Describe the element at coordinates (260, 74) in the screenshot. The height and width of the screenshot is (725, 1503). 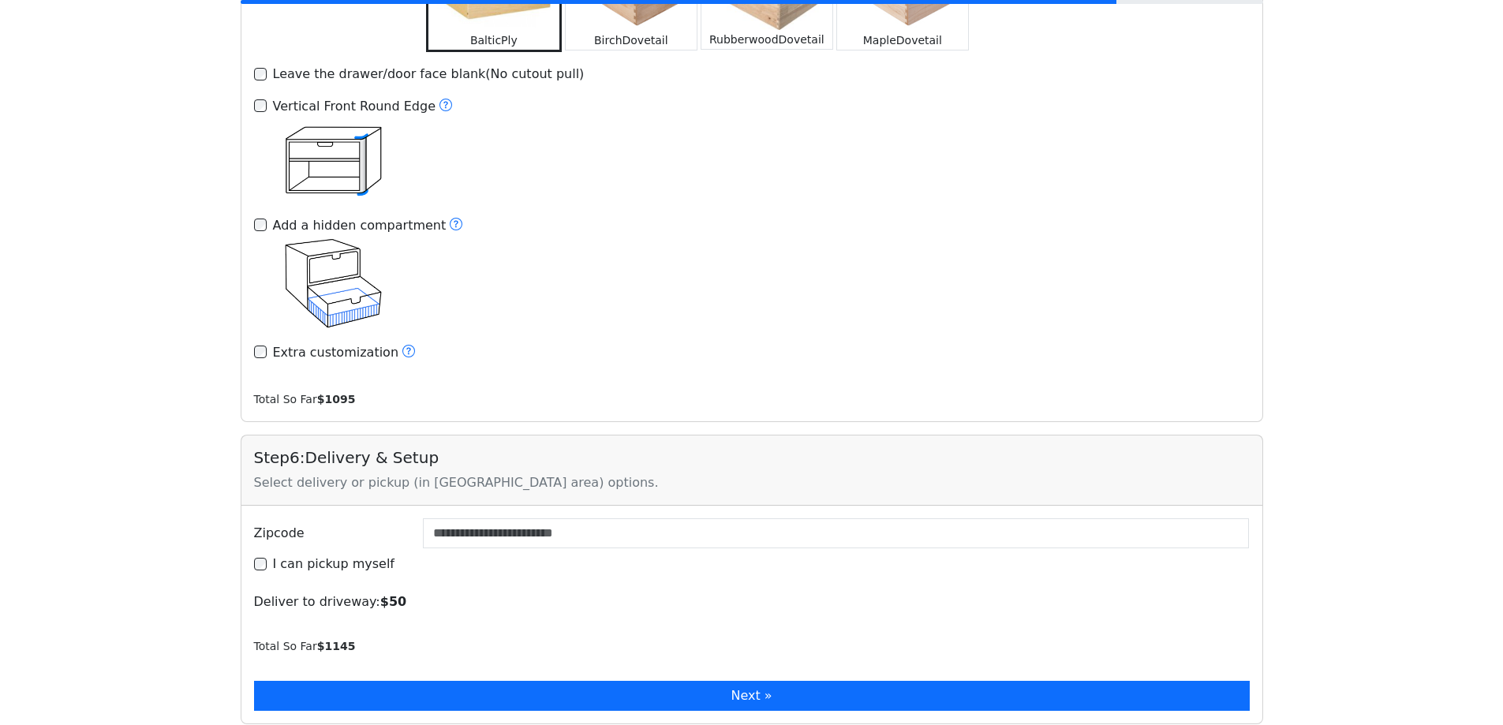
I see `input: Leave the drawer/door face blank(No cutout pull)` at that location.